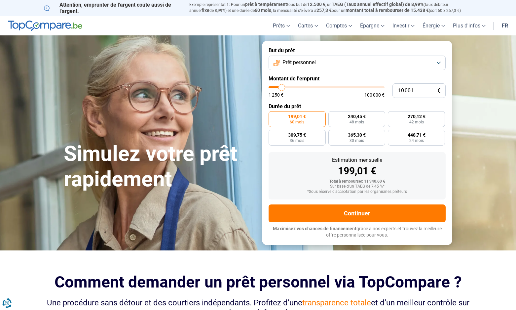 This screenshot has width=516, height=310. I want to click on span: Prêt personnel, so click(299, 62).